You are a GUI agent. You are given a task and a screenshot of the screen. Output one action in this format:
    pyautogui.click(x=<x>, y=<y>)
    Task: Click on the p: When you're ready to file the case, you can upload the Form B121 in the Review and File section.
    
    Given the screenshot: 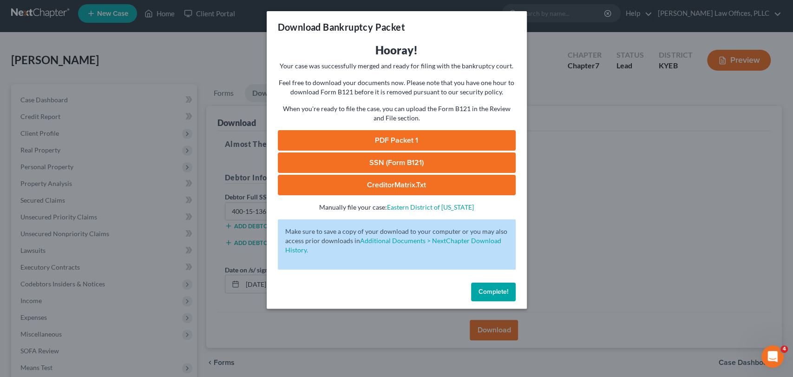 What is the action you would take?
    pyautogui.click(x=397, y=113)
    